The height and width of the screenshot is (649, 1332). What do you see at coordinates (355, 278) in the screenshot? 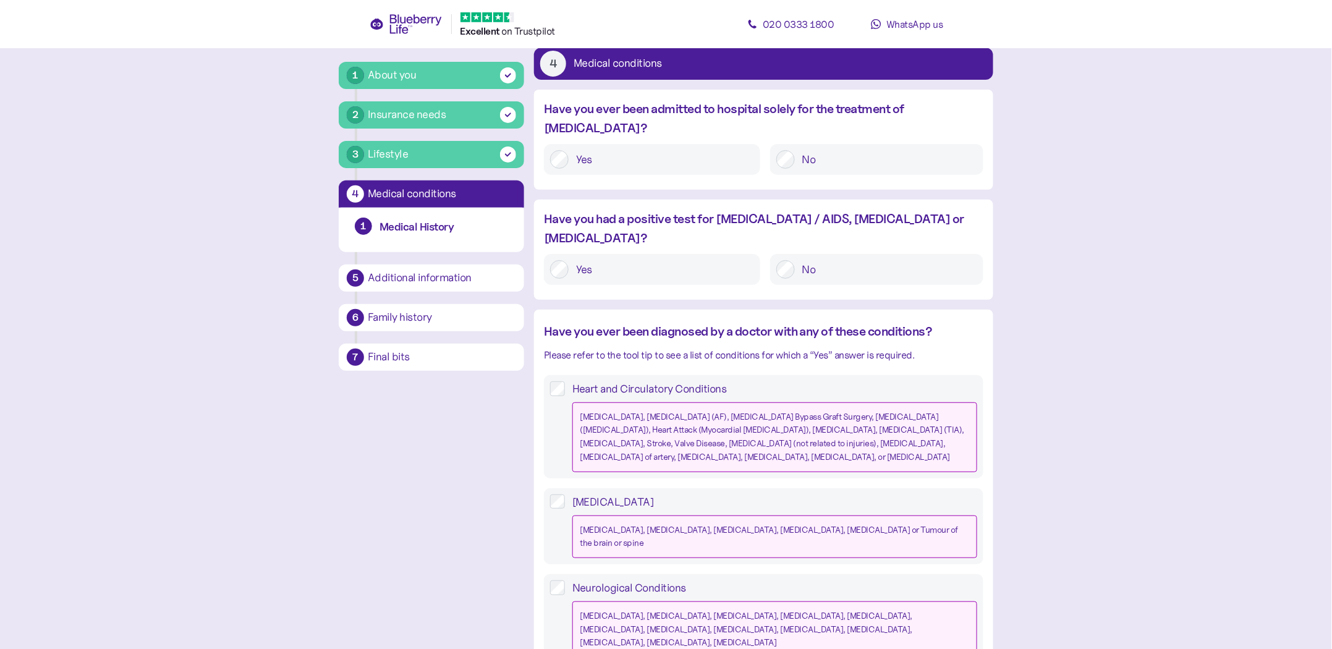
I see `div: 5` at bounding box center [355, 278].